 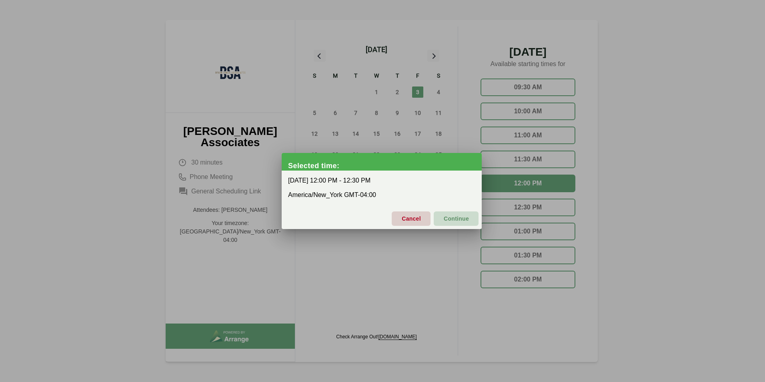 I want to click on div: Selected time:, so click(x=385, y=166).